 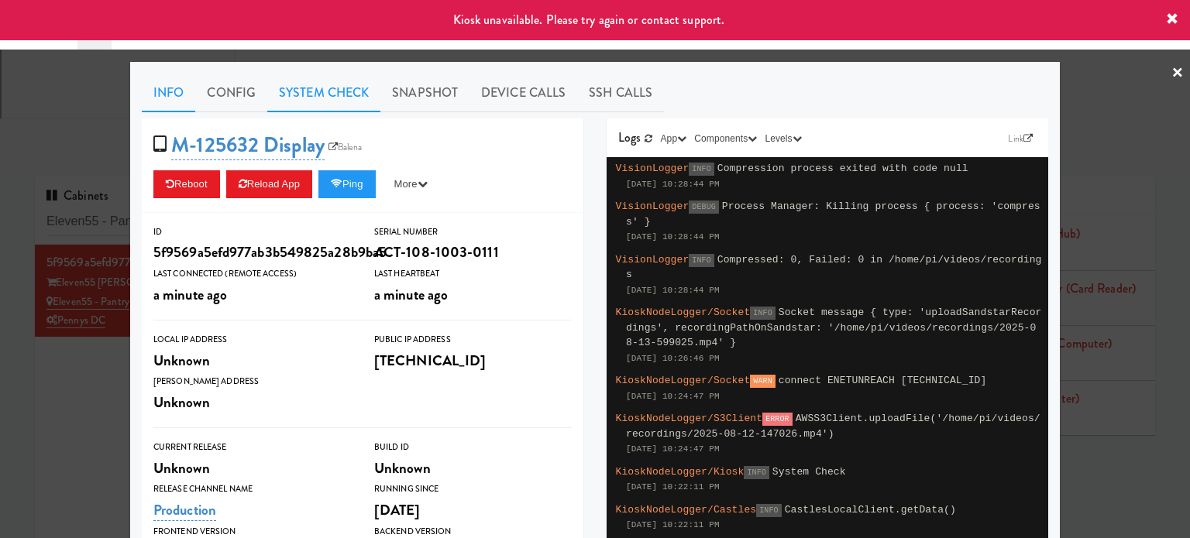 I want to click on a: Snapshot, so click(x=424, y=93).